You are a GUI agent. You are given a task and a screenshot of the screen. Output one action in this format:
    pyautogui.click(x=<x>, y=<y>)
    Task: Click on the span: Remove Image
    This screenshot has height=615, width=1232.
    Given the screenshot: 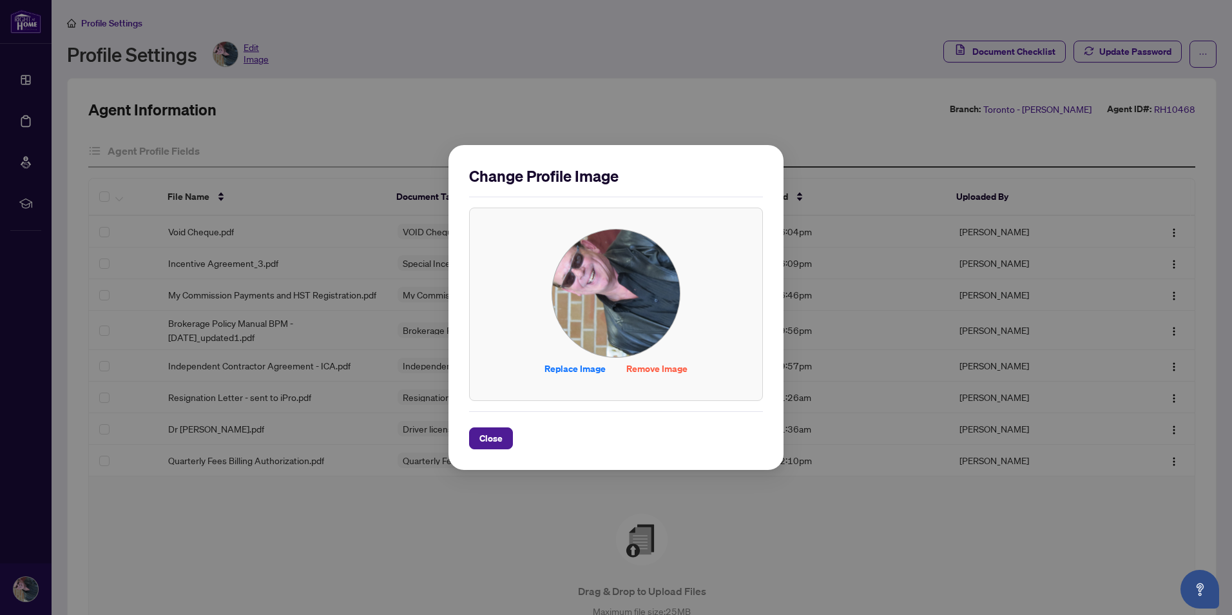 What is the action you would take?
    pyautogui.click(x=657, y=369)
    